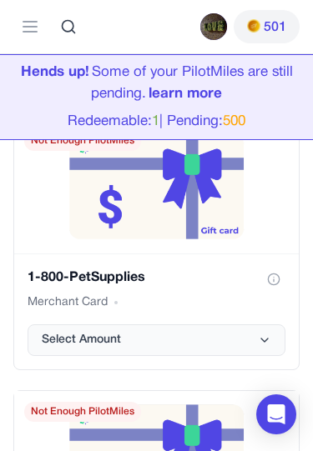 This screenshot has height=451, width=313. I want to click on span: Hends up!, so click(55, 72).